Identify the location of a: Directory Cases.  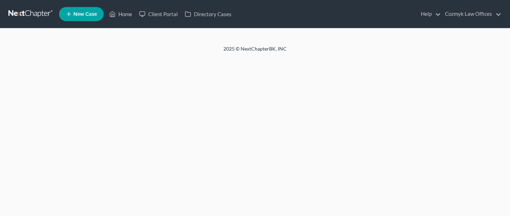
(208, 14).